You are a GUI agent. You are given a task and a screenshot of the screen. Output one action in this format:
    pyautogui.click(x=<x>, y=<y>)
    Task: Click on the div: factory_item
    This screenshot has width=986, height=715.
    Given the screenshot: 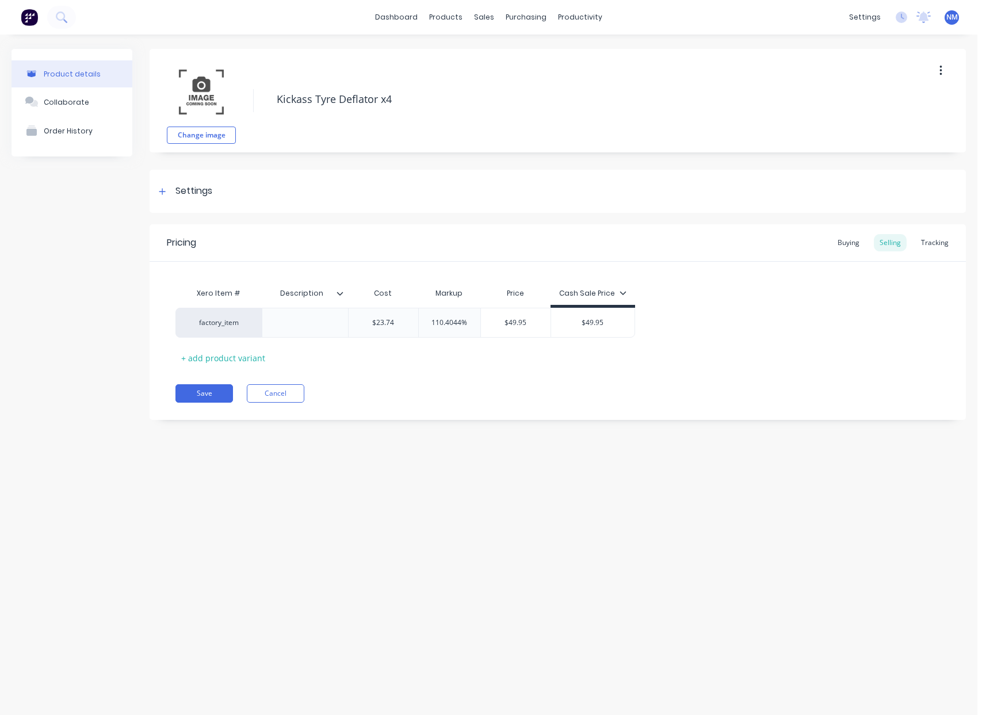 What is the action you would take?
    pyautogui.click(x=219, y=323)
    